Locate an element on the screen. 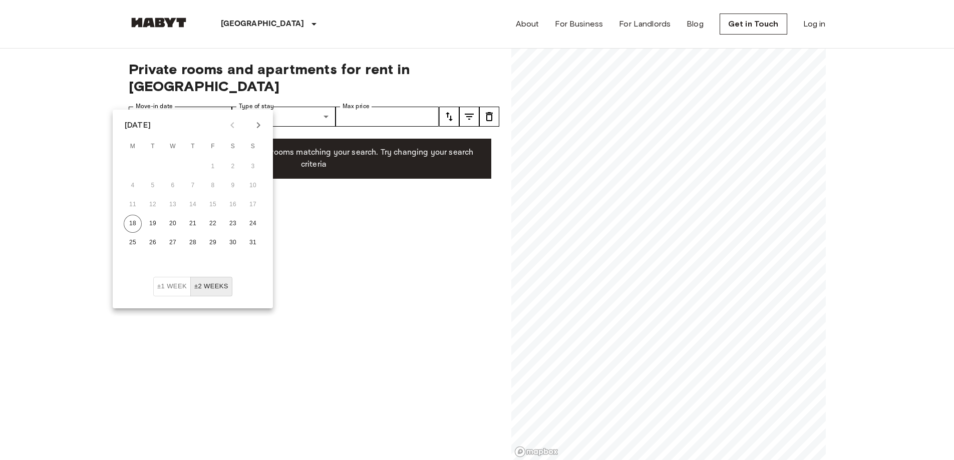  button: 22 is located at coordinates (213, 224).